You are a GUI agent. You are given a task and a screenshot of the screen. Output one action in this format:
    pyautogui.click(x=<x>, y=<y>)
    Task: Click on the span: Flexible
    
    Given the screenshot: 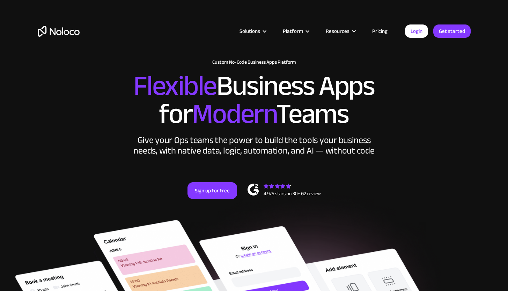 What is the action you would take?
    pyautogui.click(x=175, y=86)
    